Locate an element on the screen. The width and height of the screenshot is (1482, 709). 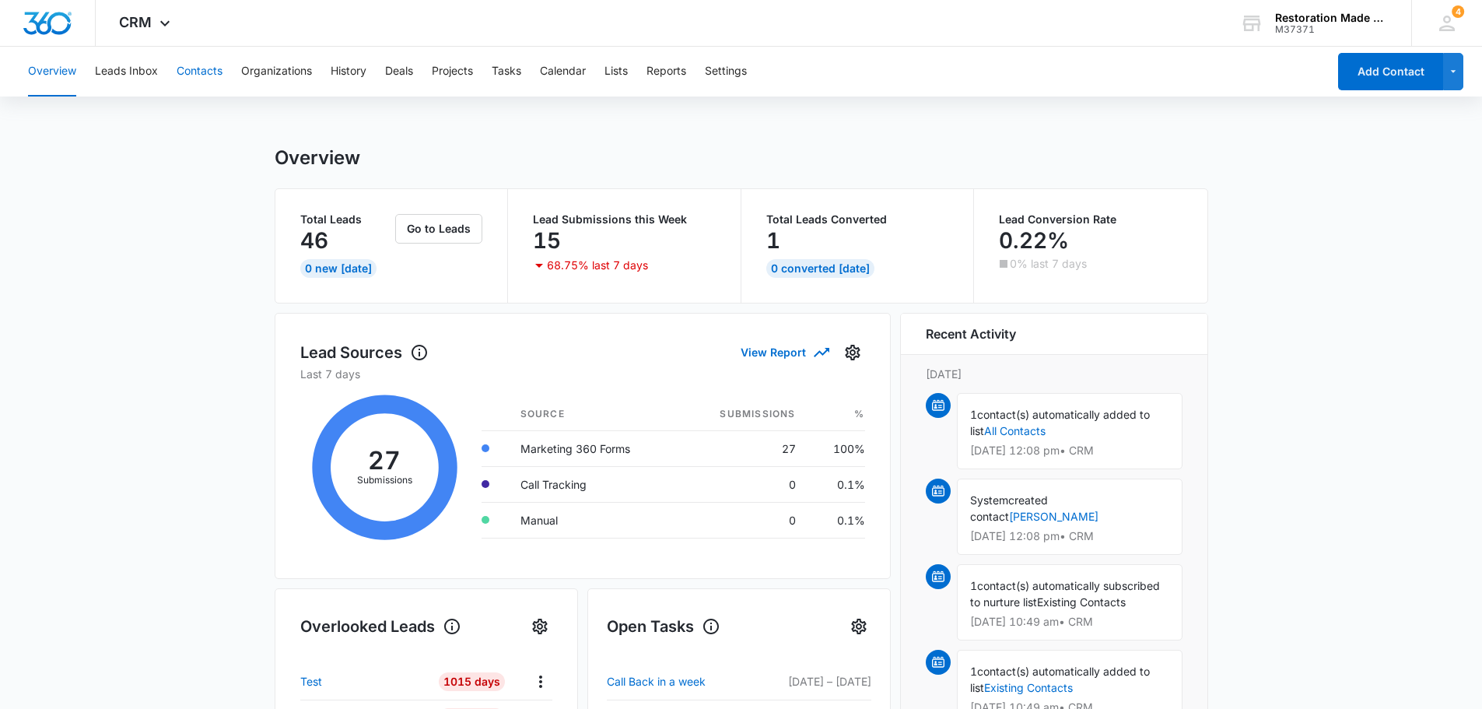
h1: Overlooked Leads is located at coordinates (381, 626).